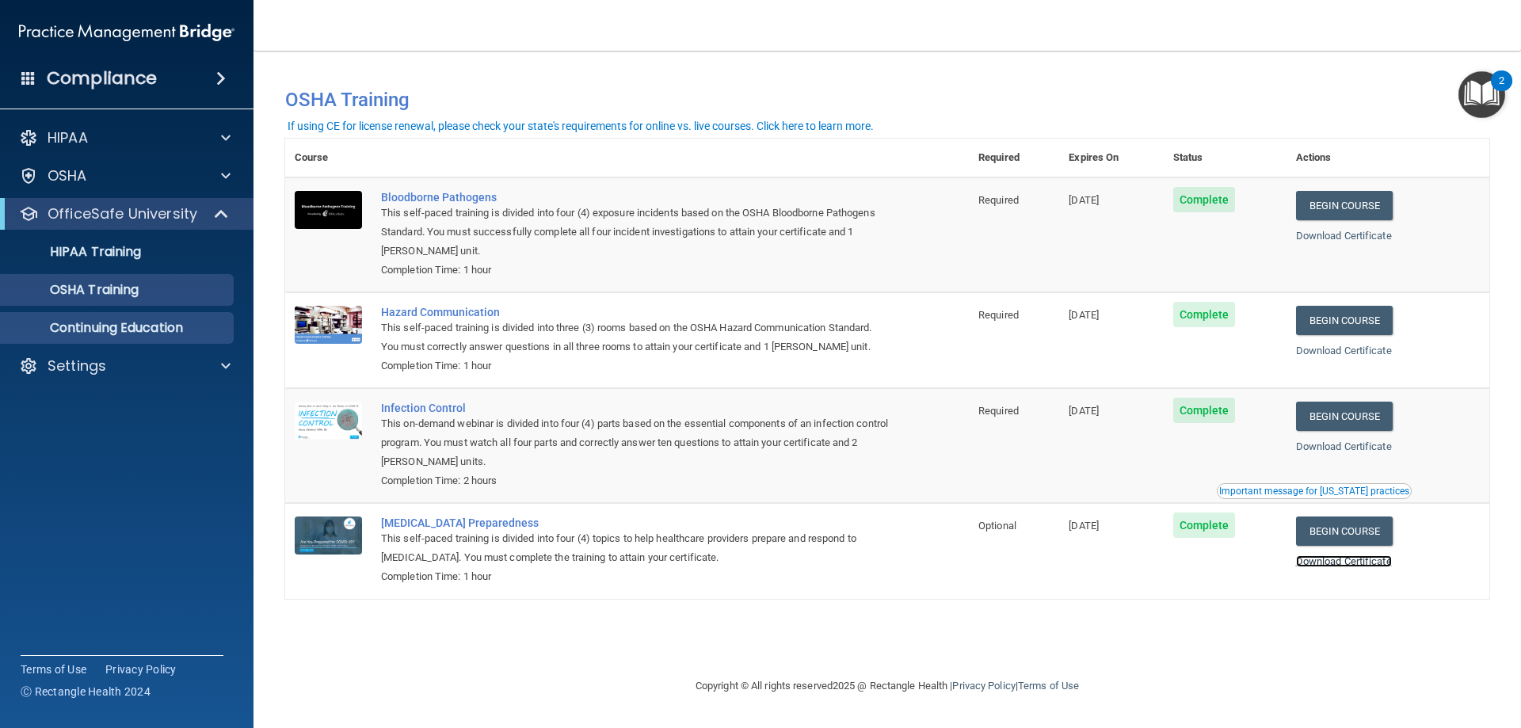 This screenshot has height=728, width=1521. Describe the element at coordinates (635, 312) in the screenshot. I see `a: Hazard Communication` at that location.